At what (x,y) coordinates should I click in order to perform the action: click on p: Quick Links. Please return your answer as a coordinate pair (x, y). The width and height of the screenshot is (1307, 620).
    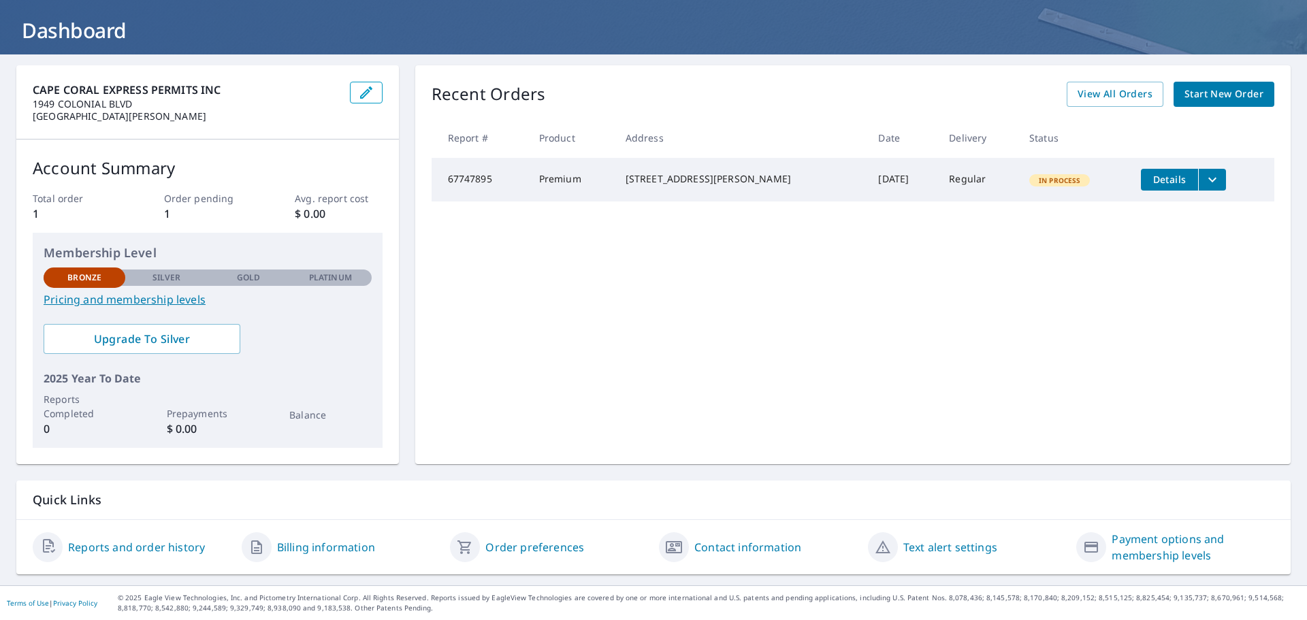
    Looking at the image, I should click on (653, 500).